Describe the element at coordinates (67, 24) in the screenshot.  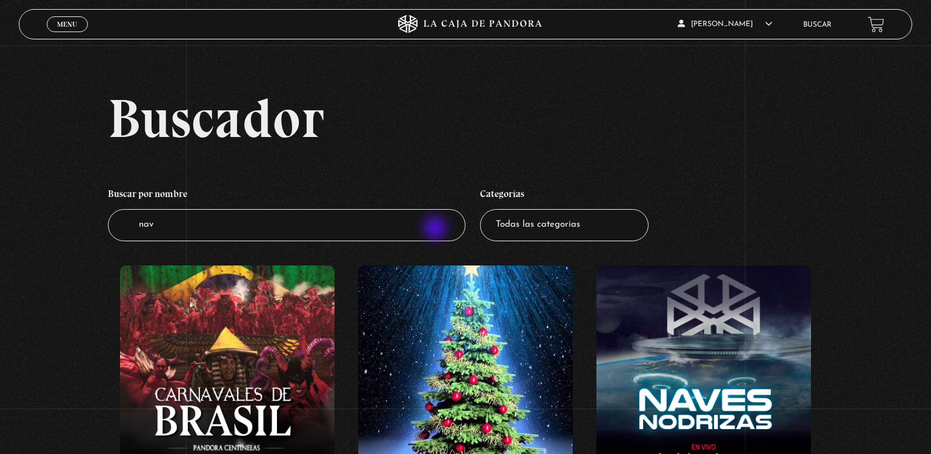
I see `span: Menu` at that location.